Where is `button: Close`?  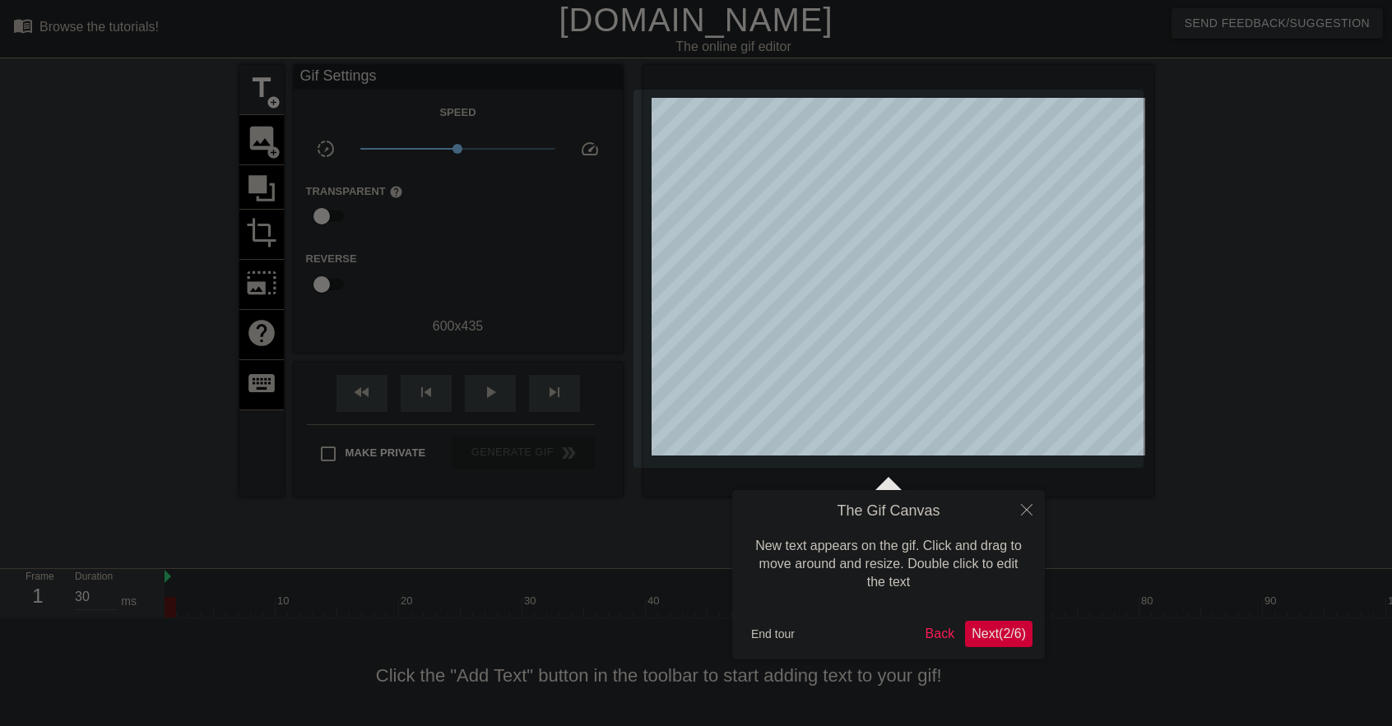 button: Close is located at coordinates (1027, 509).